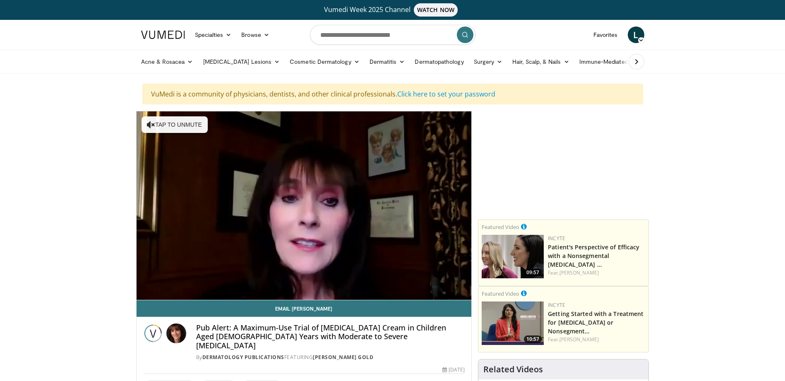 The image size is (785, 381). Describe the element at coordinates (513, 323) in the screenshot. I see `a: 10:57` at that location.